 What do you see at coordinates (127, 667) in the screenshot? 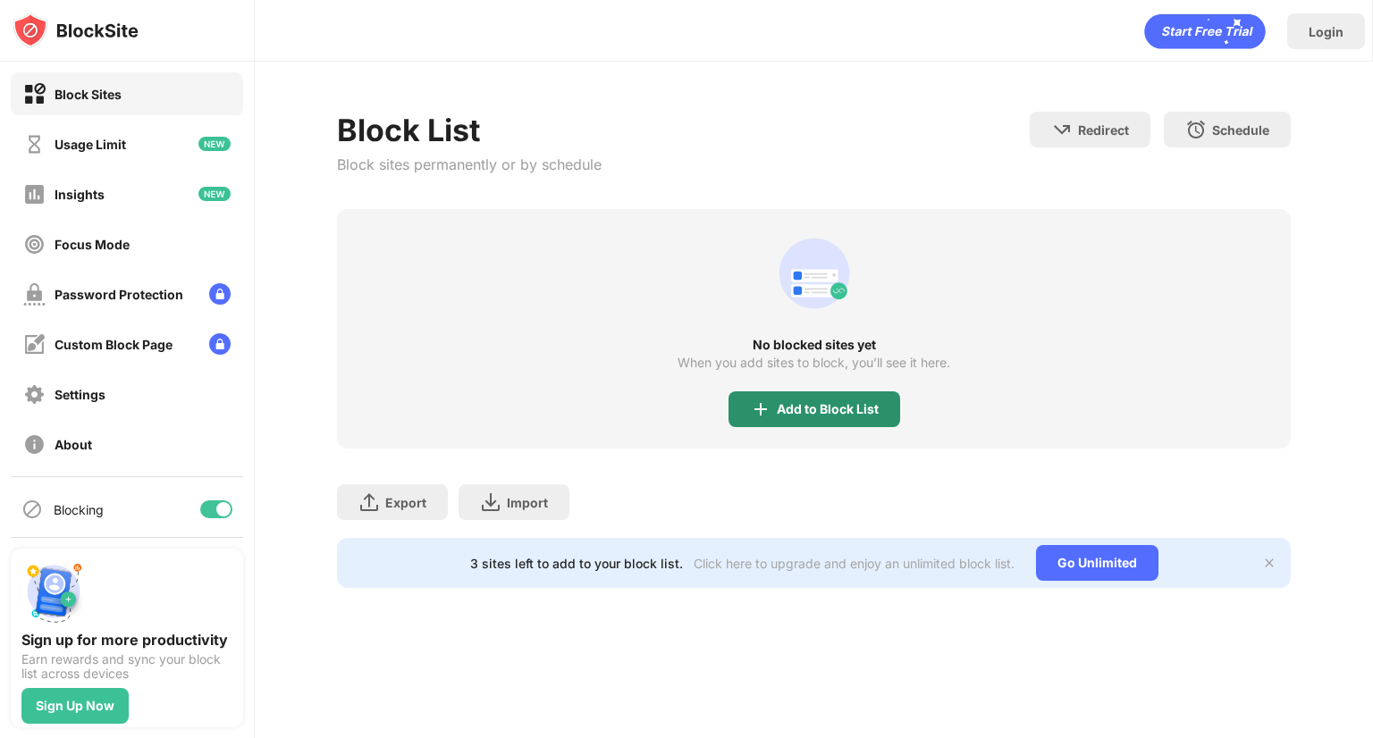
I see `div: Earn rewards and sync your block list across devices` at bounding box center [127, 667].